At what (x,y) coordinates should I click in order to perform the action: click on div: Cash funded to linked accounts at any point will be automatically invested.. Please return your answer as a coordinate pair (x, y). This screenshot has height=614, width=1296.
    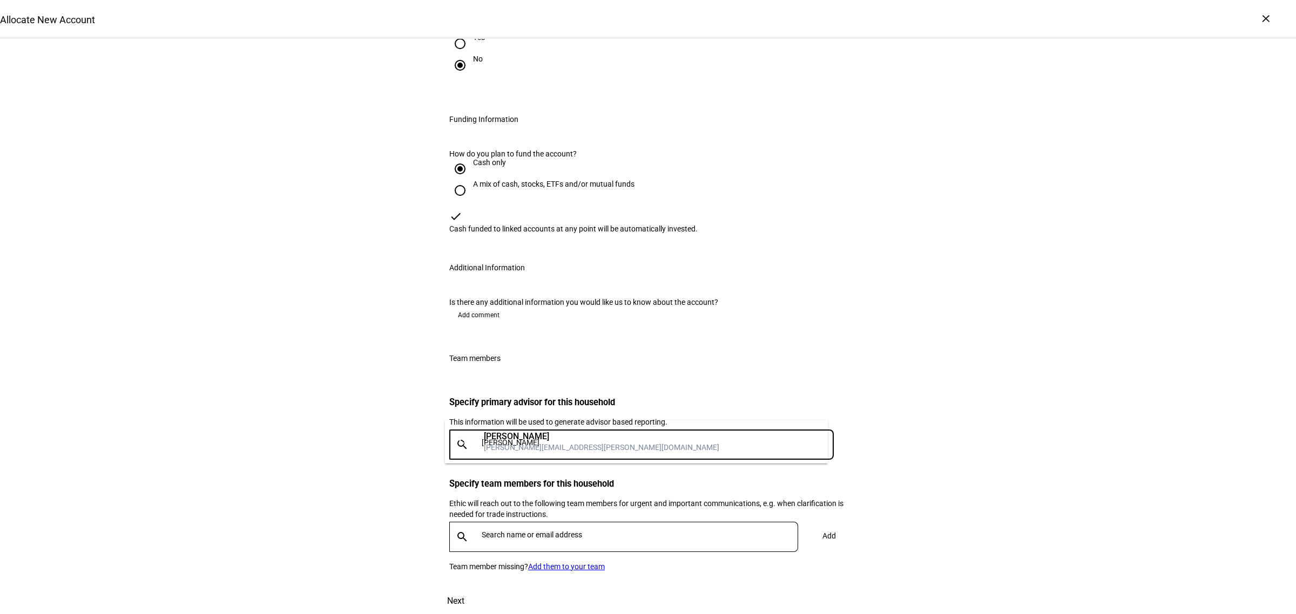
    Looking at the image, I should click on (648, 229).